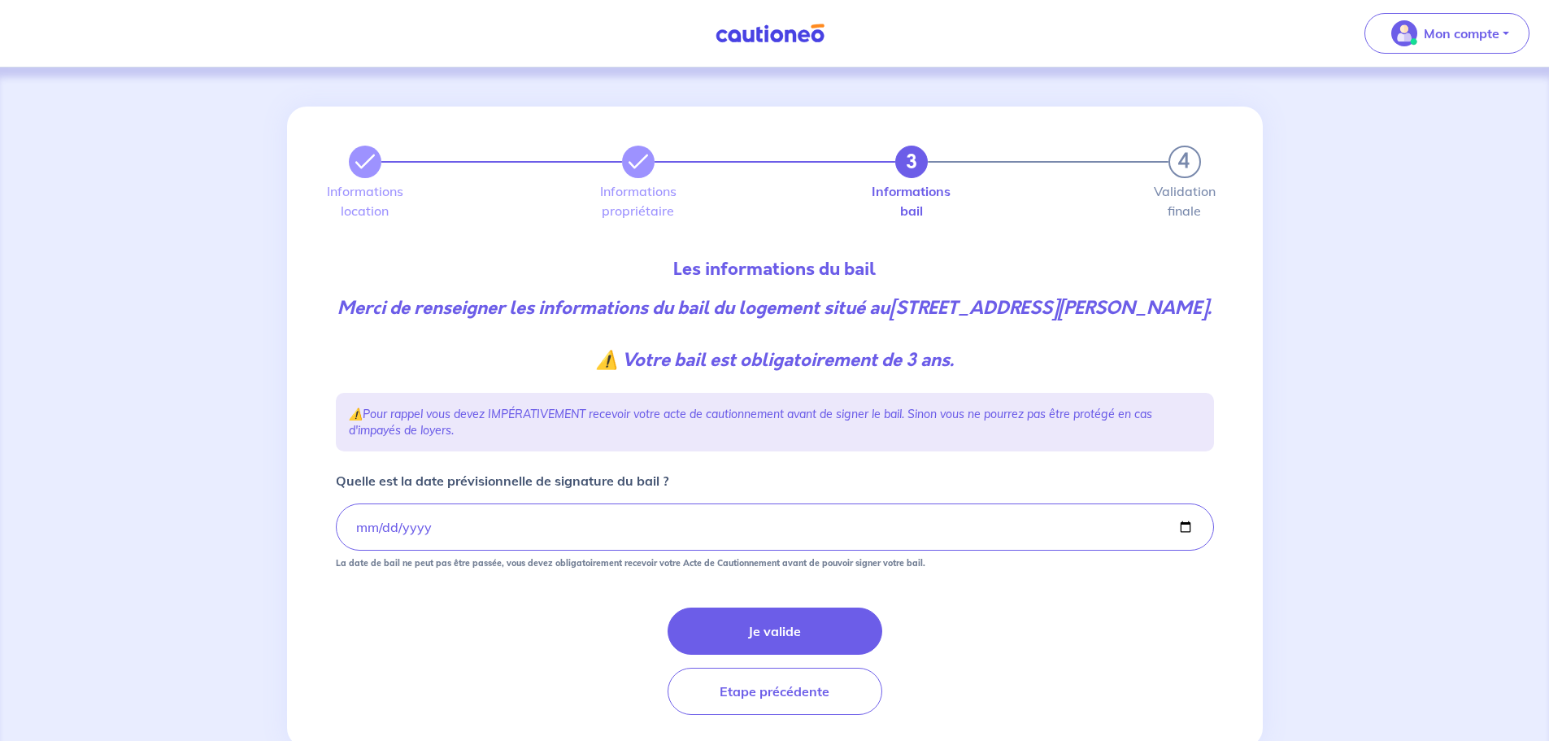 The height and width of the screenshot is (741, 1549). What do you see at coordinates (775, 527) in the screenshot?
I see `input: contract-date-placeholder` at bounding box center [775, 527].